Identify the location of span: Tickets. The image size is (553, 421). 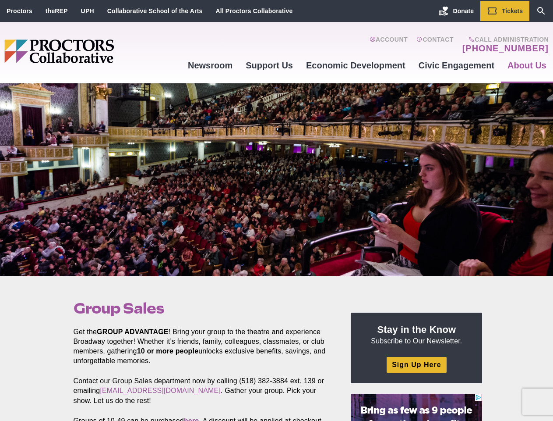
(513, 11).